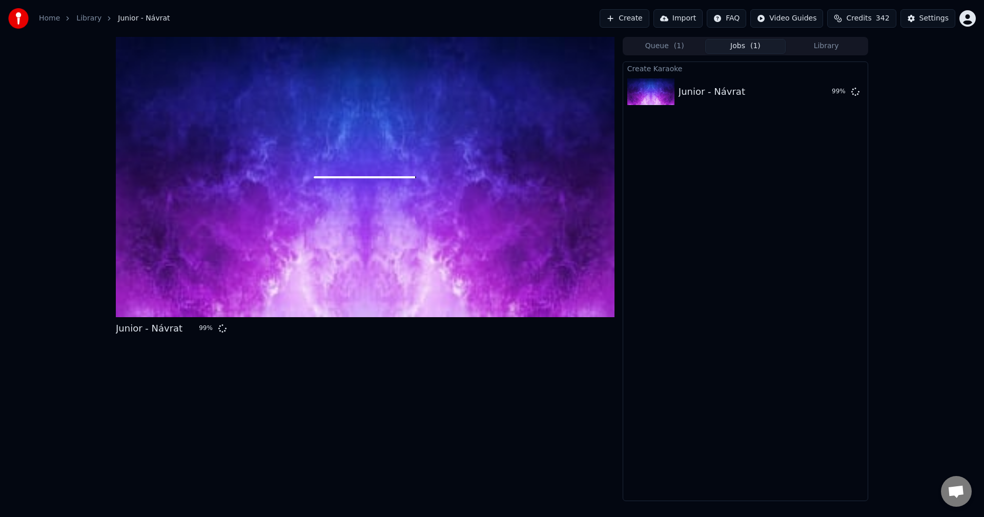  I want to click on button: FAQ, so click(726, 18).